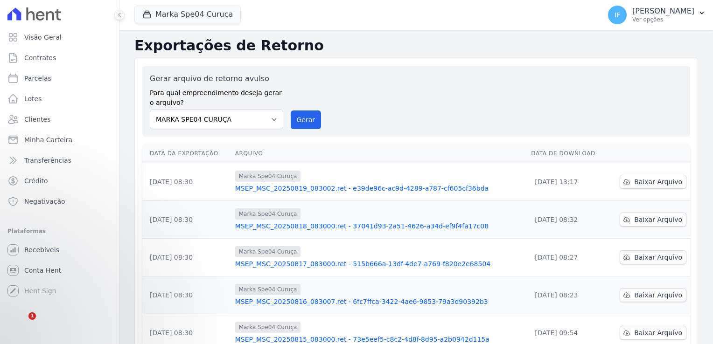  What do you see at coordinates (42, 250) in the screenshot?
I see `span: Recebíveis` at bounding box center [42, 250].